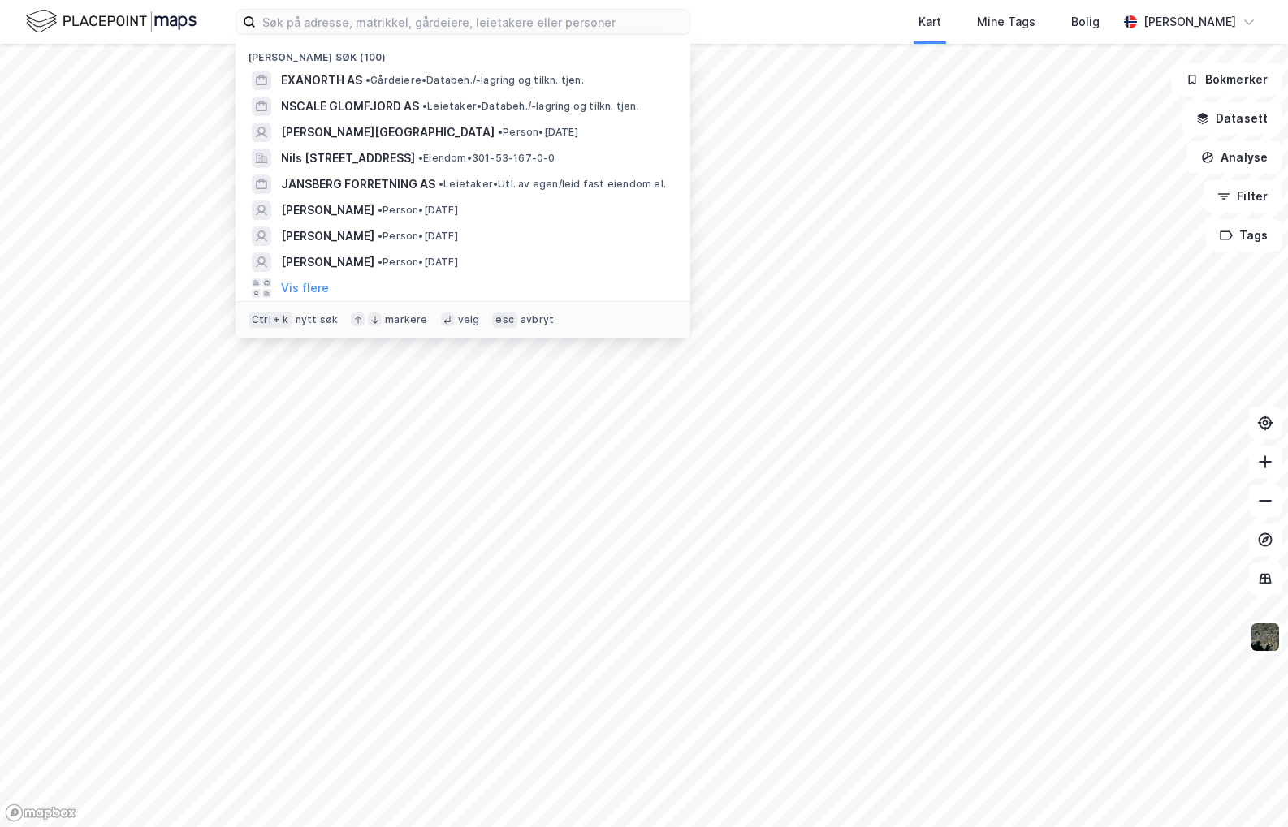 The height and width of the screenshot is (827, 1288). Describe the element at coordinates (406, 320) in the screenshot. I see `div: markere` at that location.